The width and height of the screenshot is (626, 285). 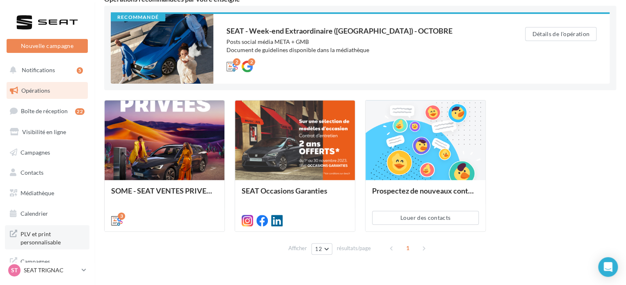 I want to click on span: Contacts, so click(x=32, y=172).